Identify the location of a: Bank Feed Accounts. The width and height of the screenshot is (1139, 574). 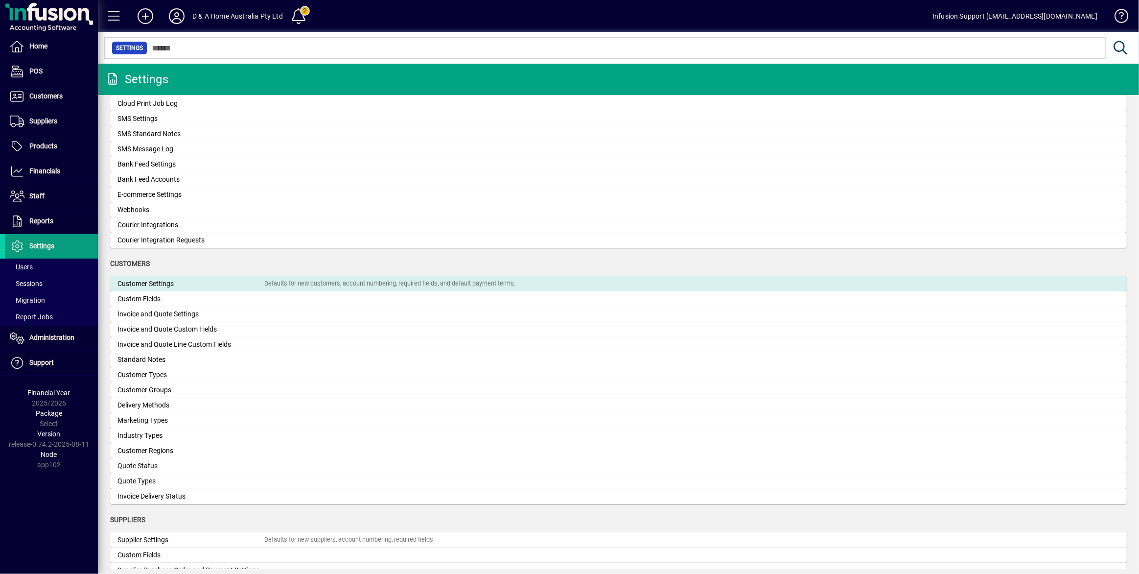
(618, 179).